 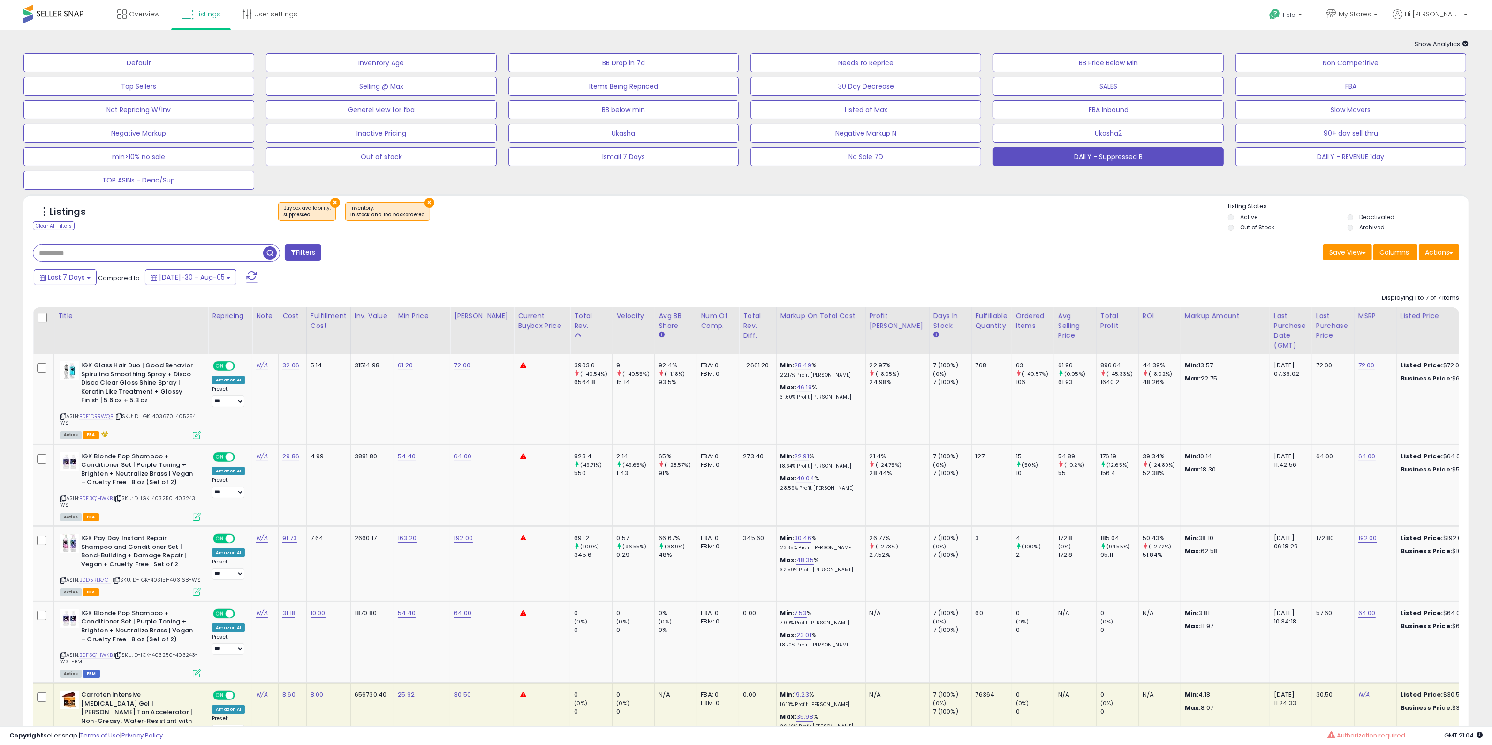 What do you see at coordinates (208, 14) in the screenshot?
I see `span: Listings` at bounding box center [208, 14].